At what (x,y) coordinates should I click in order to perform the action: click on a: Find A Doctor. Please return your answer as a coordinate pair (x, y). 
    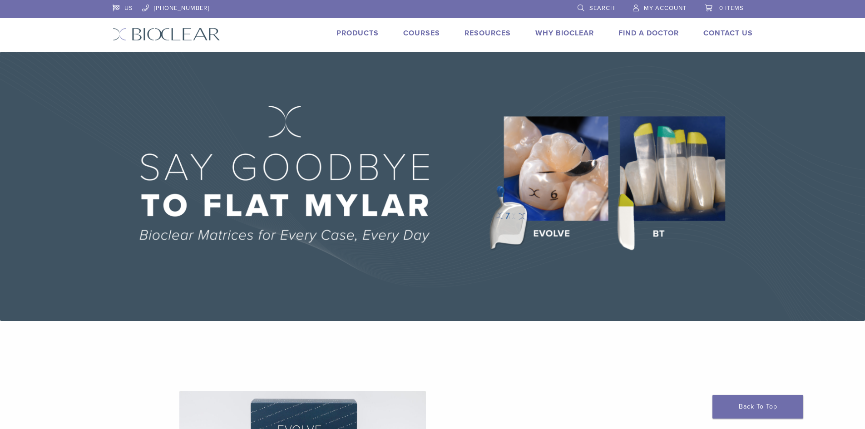
    Looking at the image, I should click on (648, 33).